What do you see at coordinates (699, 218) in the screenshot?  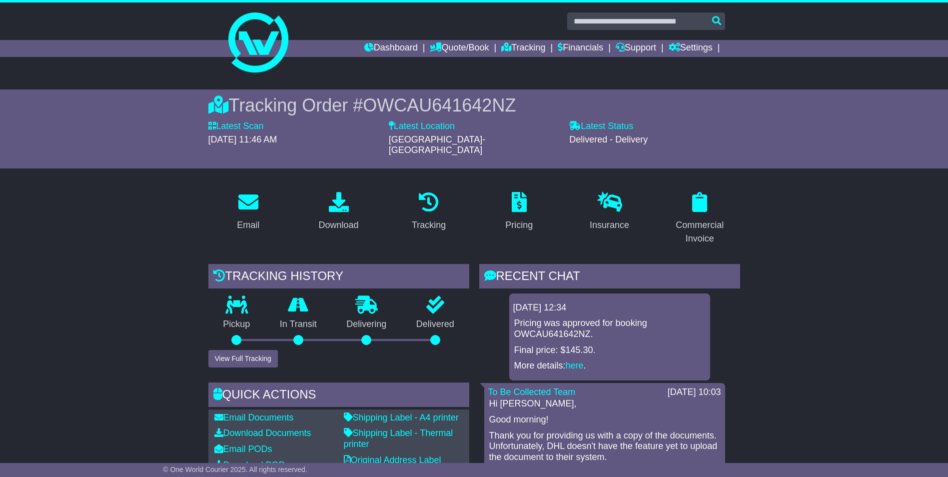 I see `a: Commercial Invoice` at bounding box center [699, 218].